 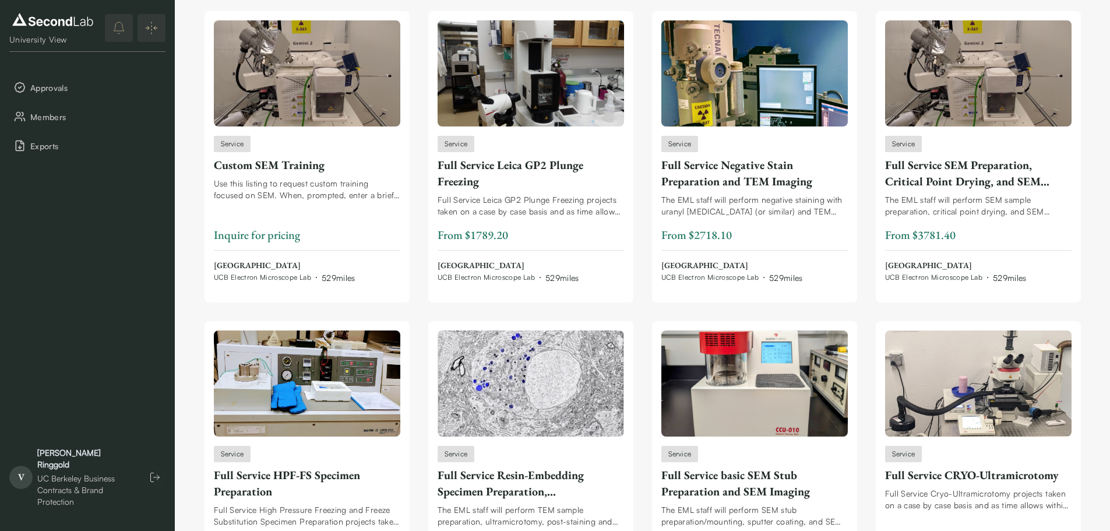 I want to click on span: V, so click(x=21, y=477).